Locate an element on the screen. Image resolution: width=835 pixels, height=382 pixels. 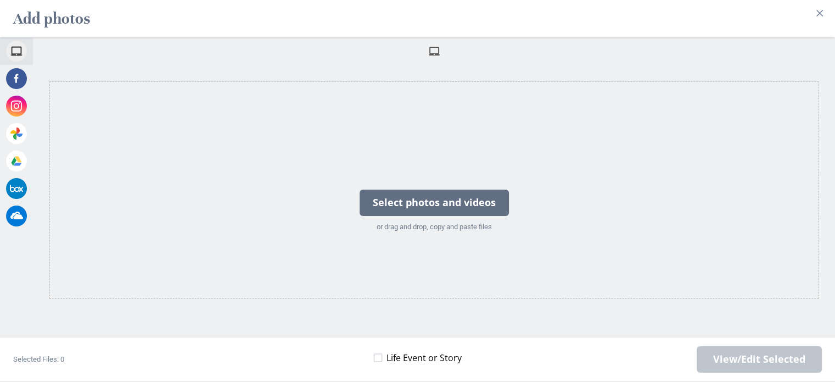
div: Select photos and videos is located at coordinates (434, 203).